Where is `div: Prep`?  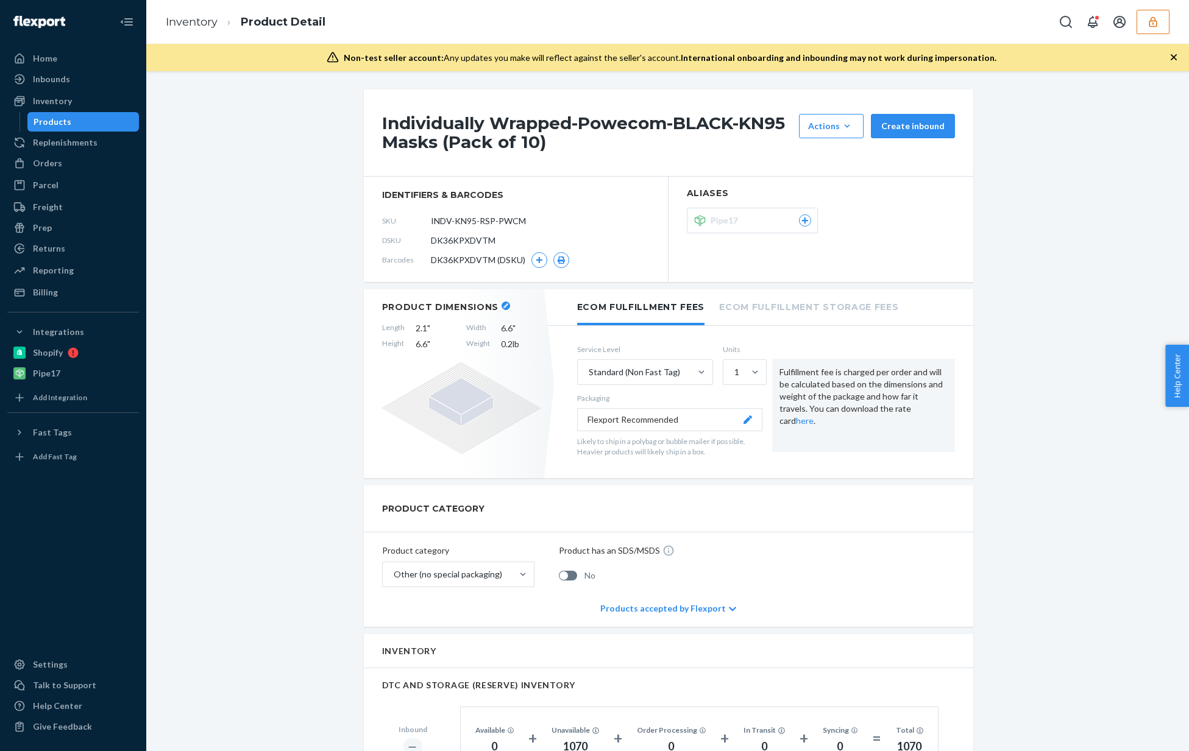 div: Prep is located at coordinates (42, 228).